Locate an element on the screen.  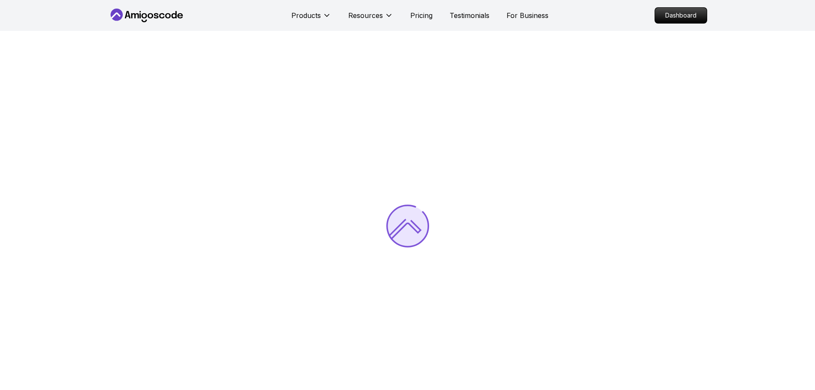
a: Dashboard is located at coordinates (681, 15).